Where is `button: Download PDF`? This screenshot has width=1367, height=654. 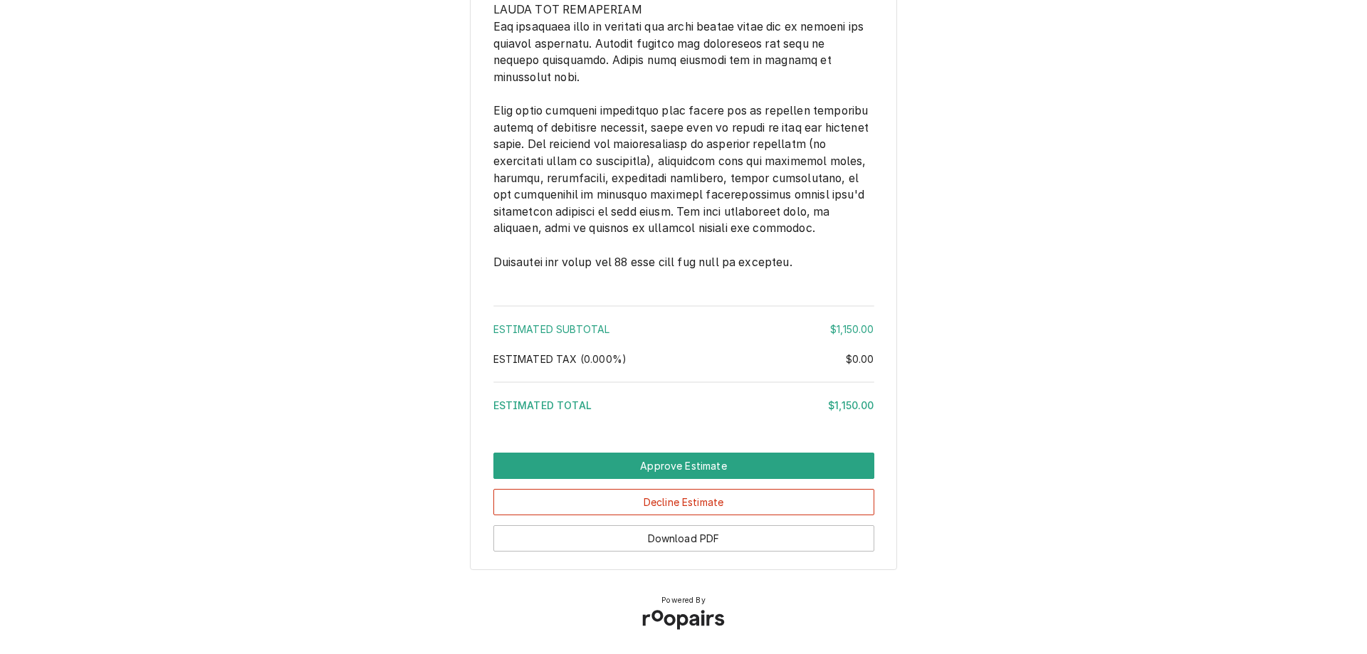
button: Download PDF is located at coordinates (683, 538).